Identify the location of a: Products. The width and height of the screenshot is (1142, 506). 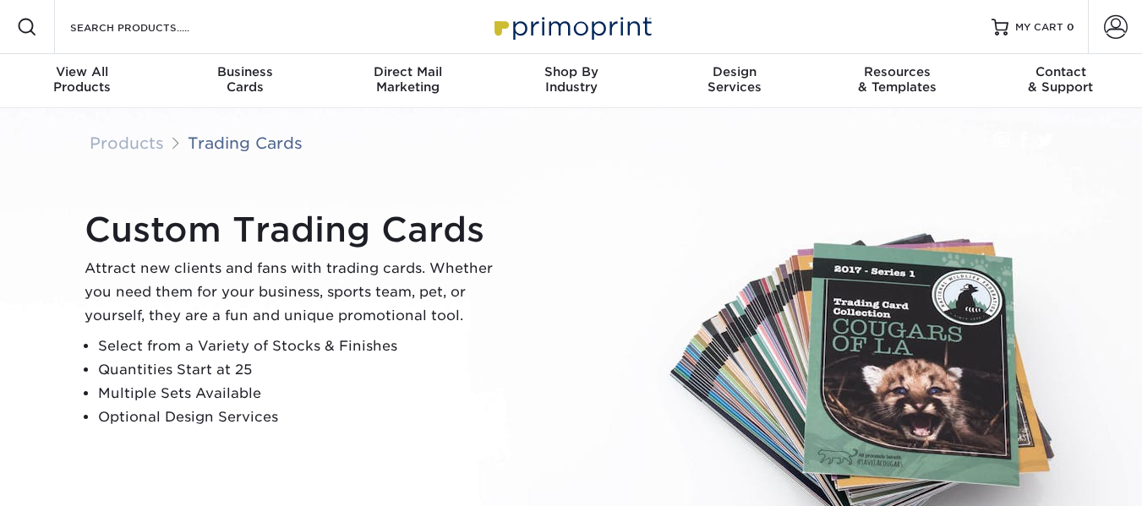
(127, 143).